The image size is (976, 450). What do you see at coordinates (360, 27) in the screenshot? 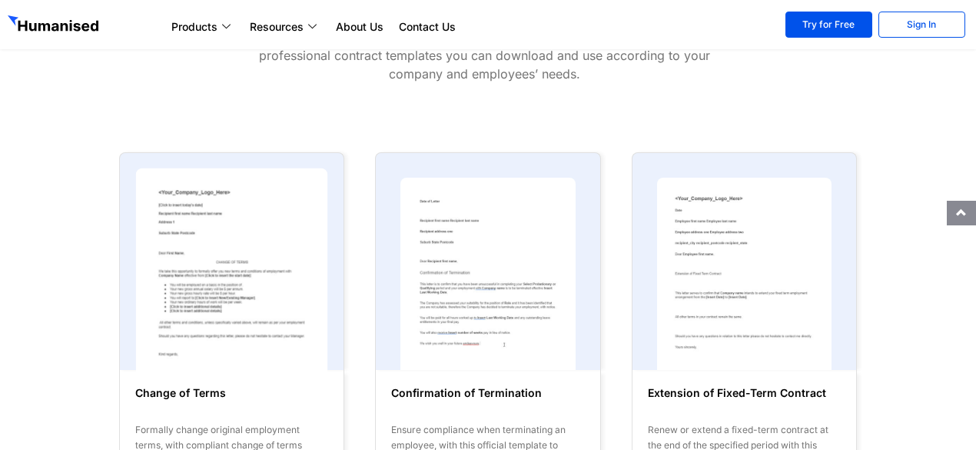
I see `a: About Us` at bounding box center [360, 27].